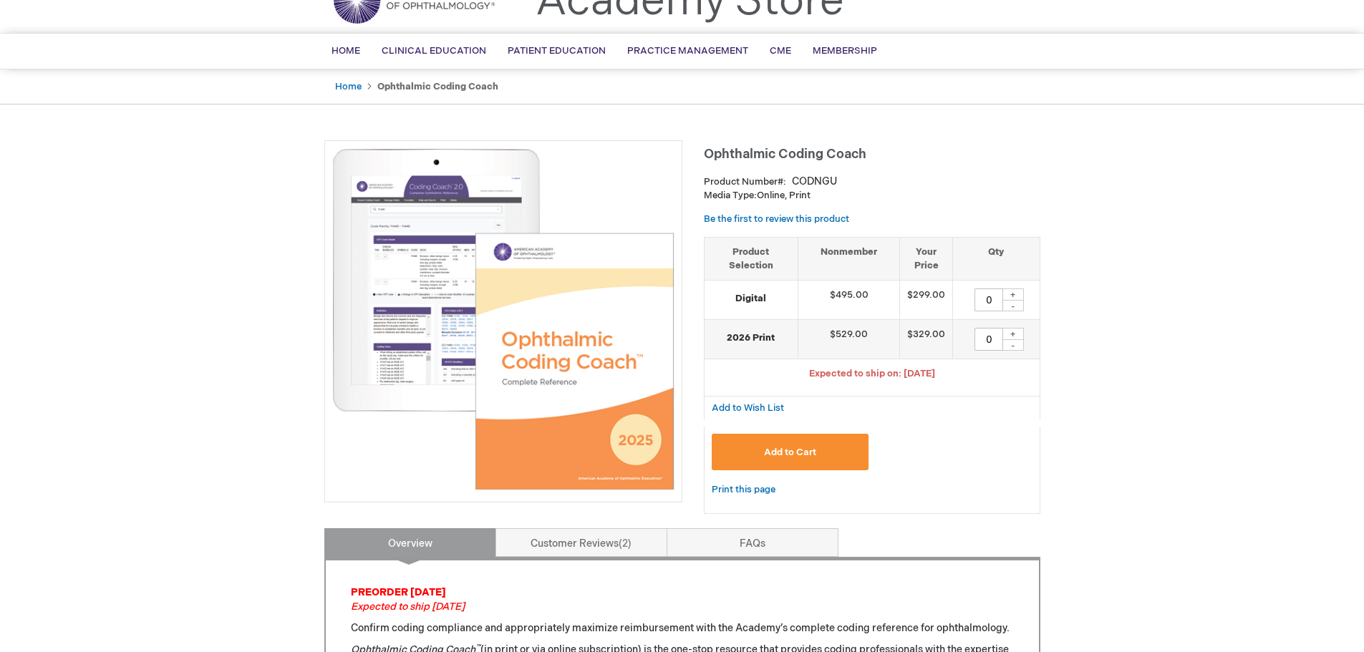  I want to click on a: FAQs, so click(753, 543).